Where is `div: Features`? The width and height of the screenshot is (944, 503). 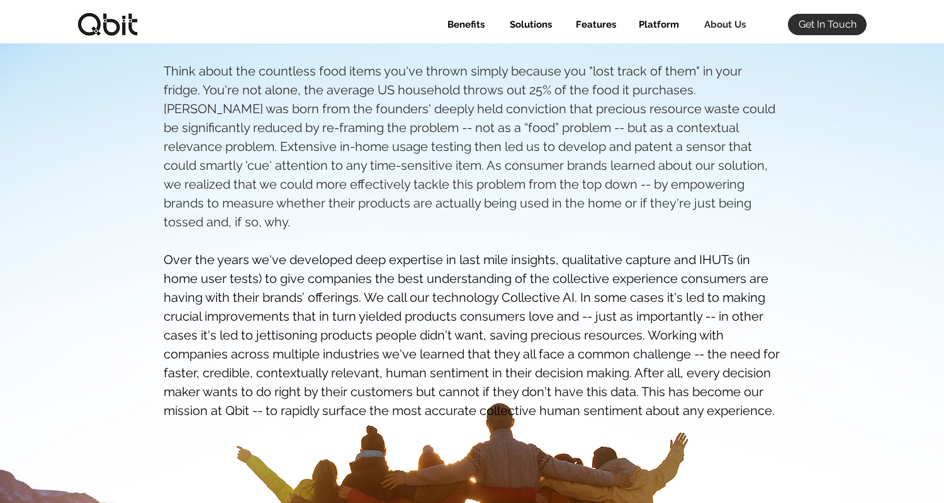
div: Features is located at coordinates (593, 25).